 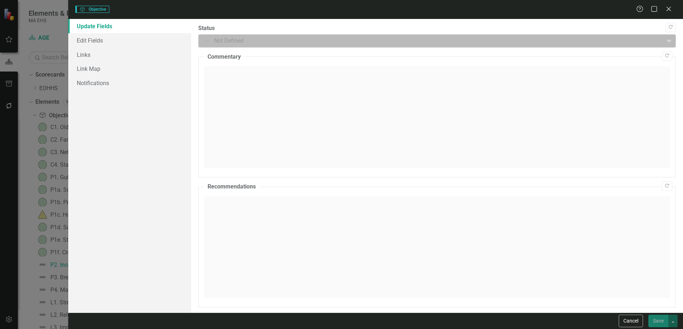 I want to click on legend: Recommendations, so click(x=232, y=186).